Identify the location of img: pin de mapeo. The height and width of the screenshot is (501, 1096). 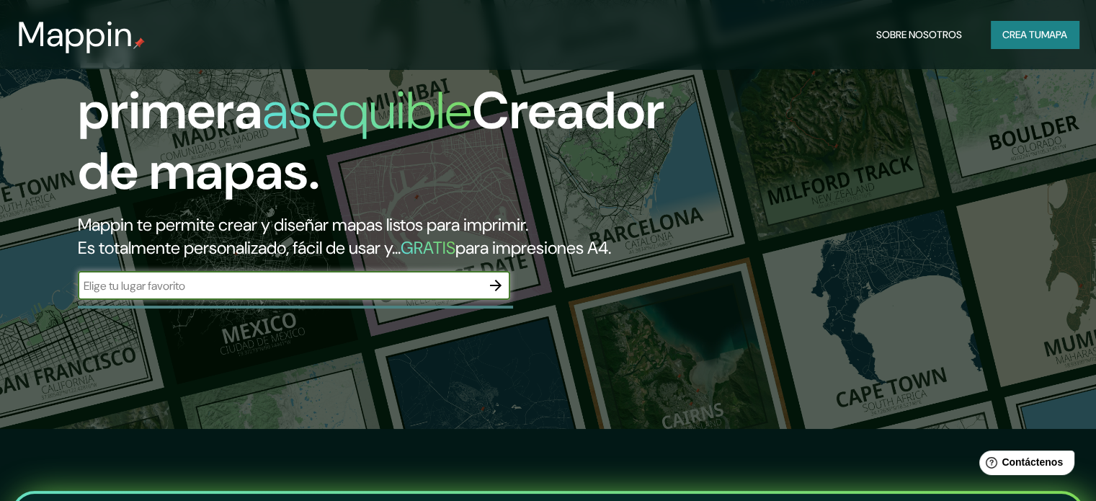
(139, 43).